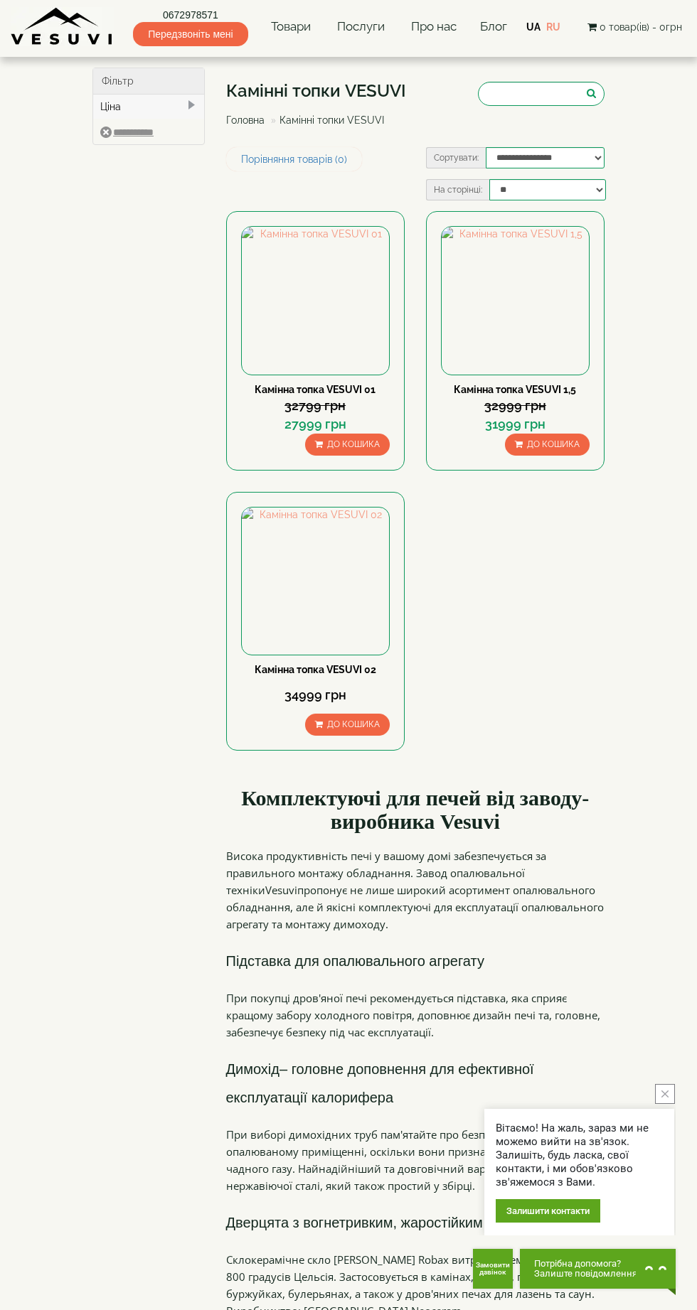  Describe the element at coordinates (315, 581) in the screenshot. I see `img: Камінна топка VESUVI 02` at that location.